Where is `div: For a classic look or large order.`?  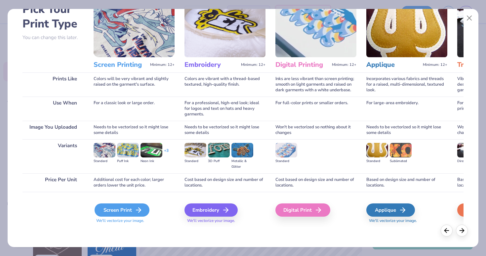
div: For a classic look or large order. is located at coordinates (134, 108).